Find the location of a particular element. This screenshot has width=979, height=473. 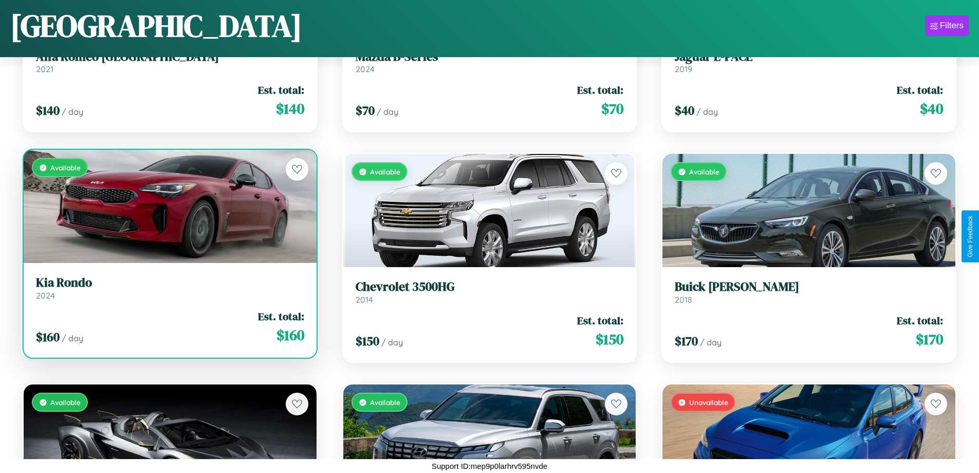

a: Mazda B-Series2024 is located at coordinates (490, 62).